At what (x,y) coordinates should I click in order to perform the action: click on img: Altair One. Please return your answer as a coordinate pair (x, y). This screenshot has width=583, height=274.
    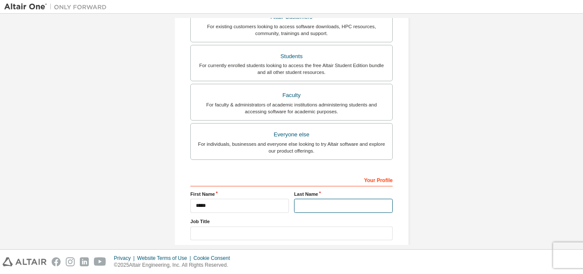
    Looking at the image, I should click on (58, 7).